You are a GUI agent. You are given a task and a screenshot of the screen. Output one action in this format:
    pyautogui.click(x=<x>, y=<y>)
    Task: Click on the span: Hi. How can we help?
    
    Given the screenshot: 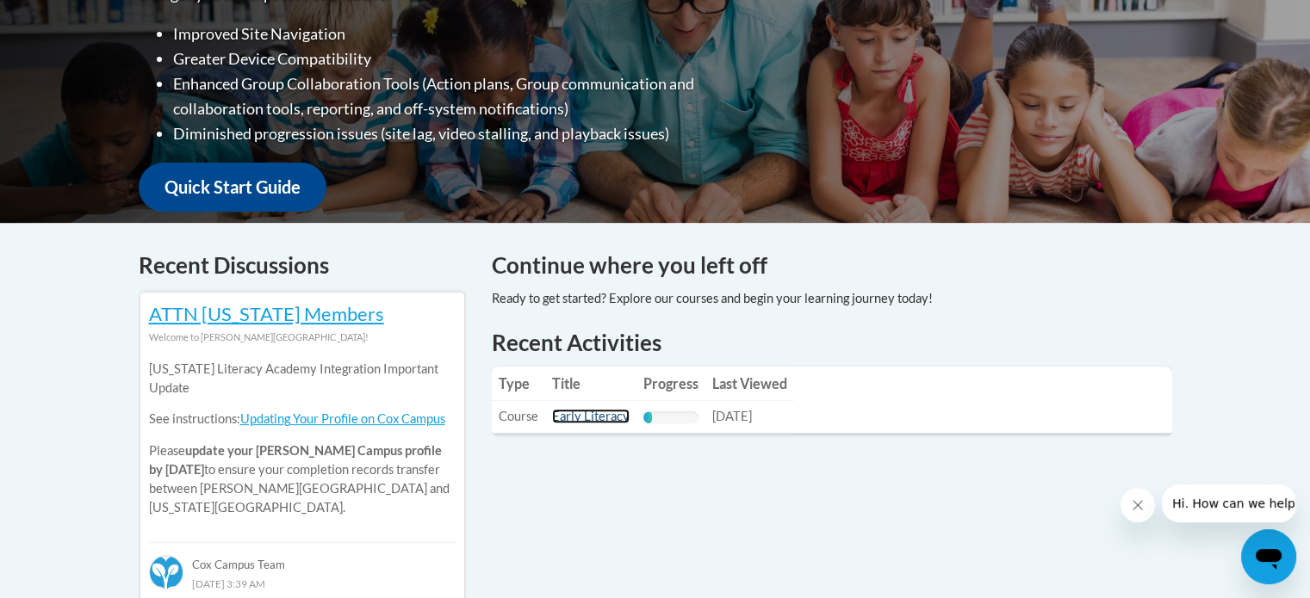 What is the action you would take?
    pyautogui.click(x=75, y=19)
    